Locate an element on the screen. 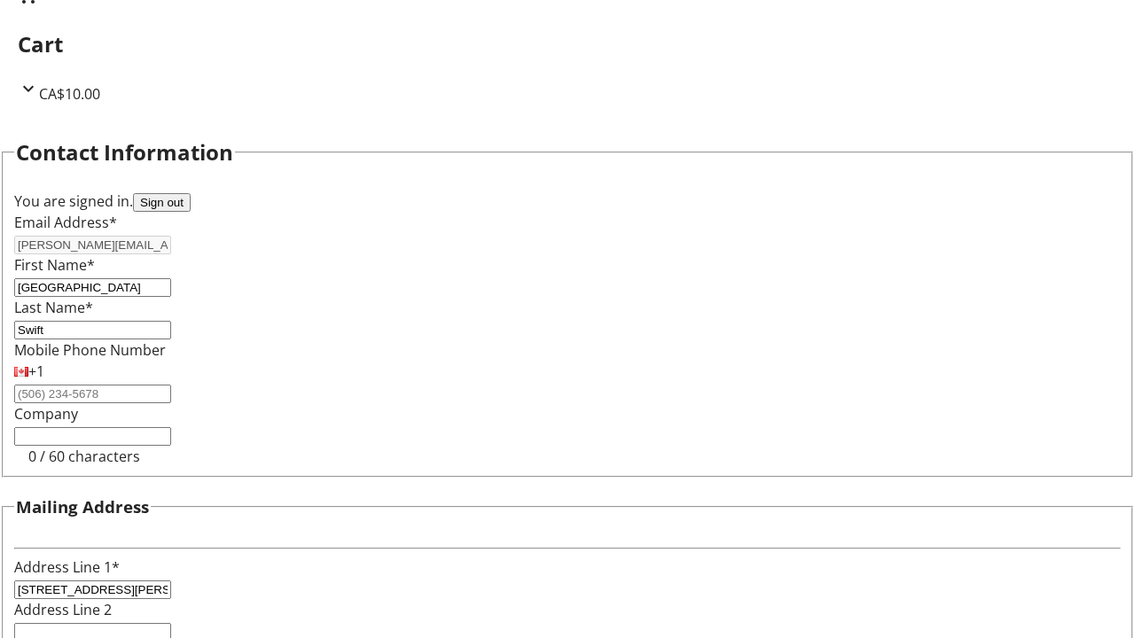 This screenshot has height=638, width=1135. label: First Name* is located at coordinates (54, 265).